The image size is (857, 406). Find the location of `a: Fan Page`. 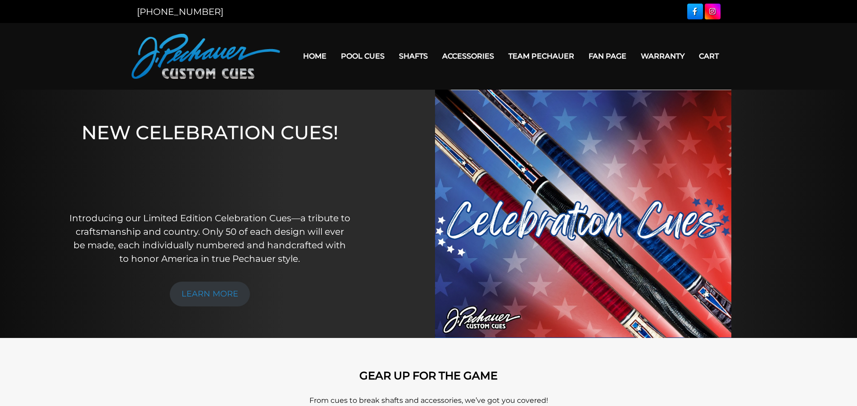

a: Fan Page is located at coordinates (607, 56).